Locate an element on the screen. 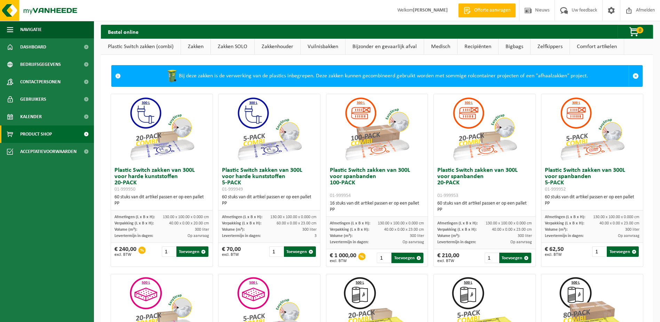 This screenshot has height=322, width=660. span: 01-999952 is located at coordinates (556, 189).